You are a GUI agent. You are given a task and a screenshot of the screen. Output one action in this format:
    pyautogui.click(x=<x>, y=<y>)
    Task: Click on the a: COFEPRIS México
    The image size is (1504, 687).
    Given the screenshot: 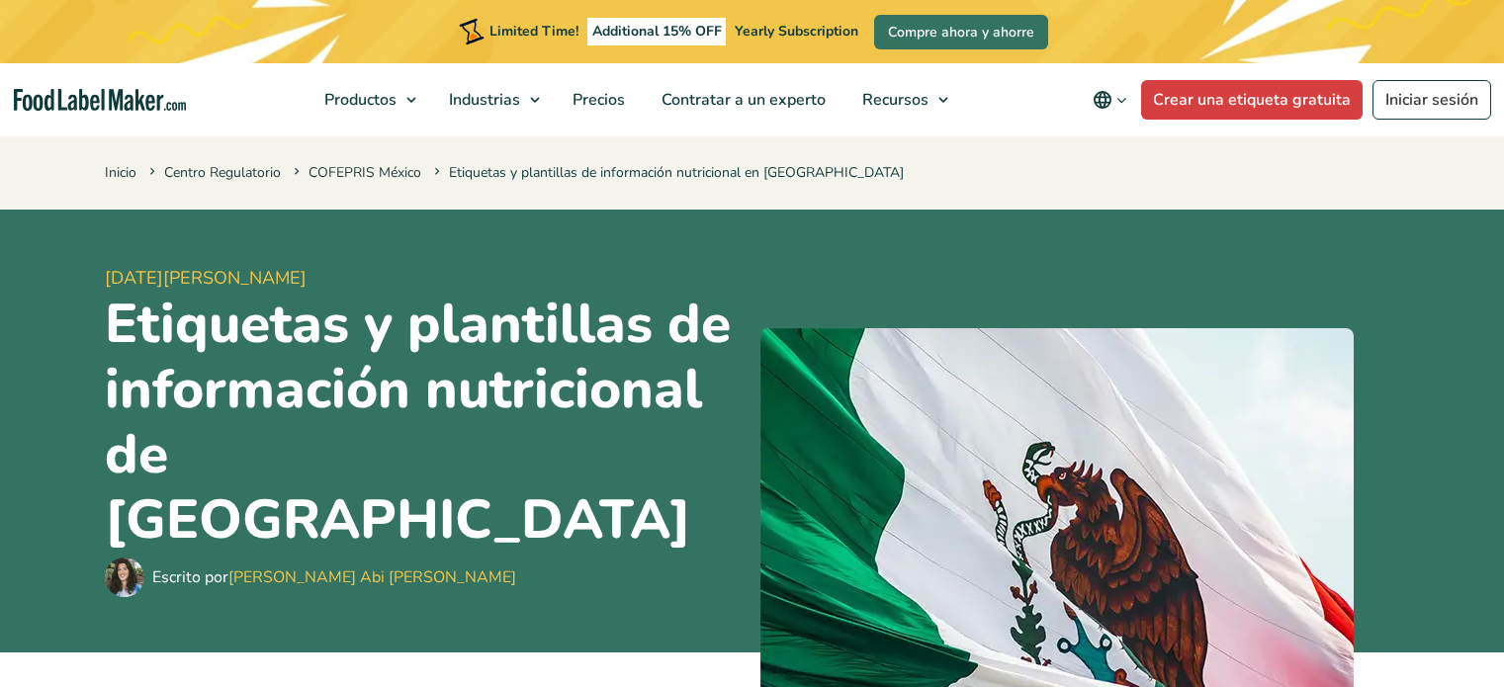 What is the action you would take?
    pyautogui.click(x=365, y=172)
    